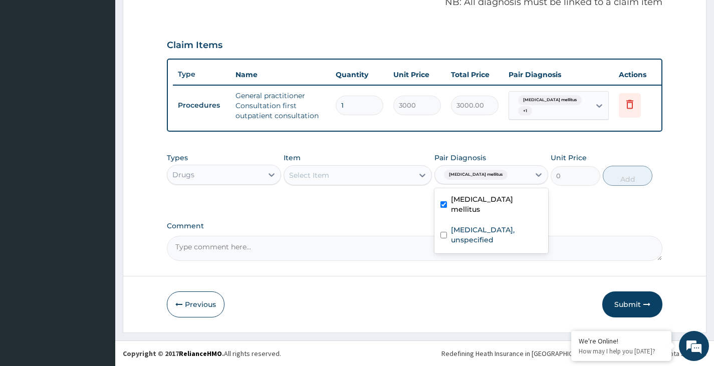  I want to click on label: Types, so click(177, 158).